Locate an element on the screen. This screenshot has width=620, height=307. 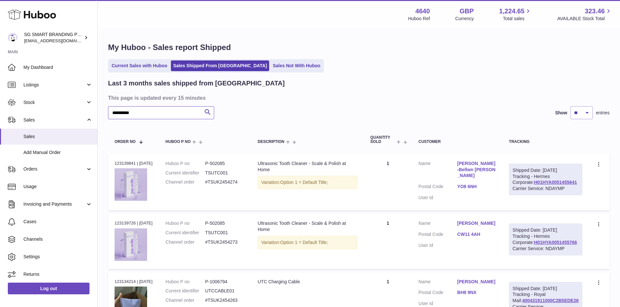
span: AVAILABLE Stock Total is located at coordinates (584, 19).